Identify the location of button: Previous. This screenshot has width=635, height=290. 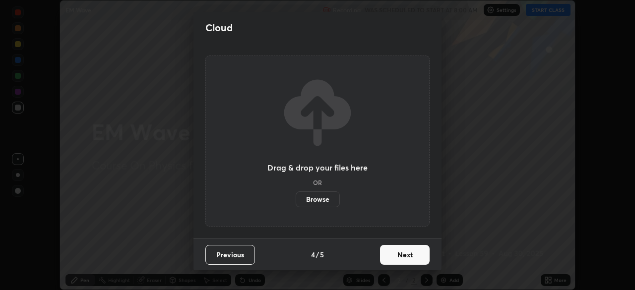
(230, 255).